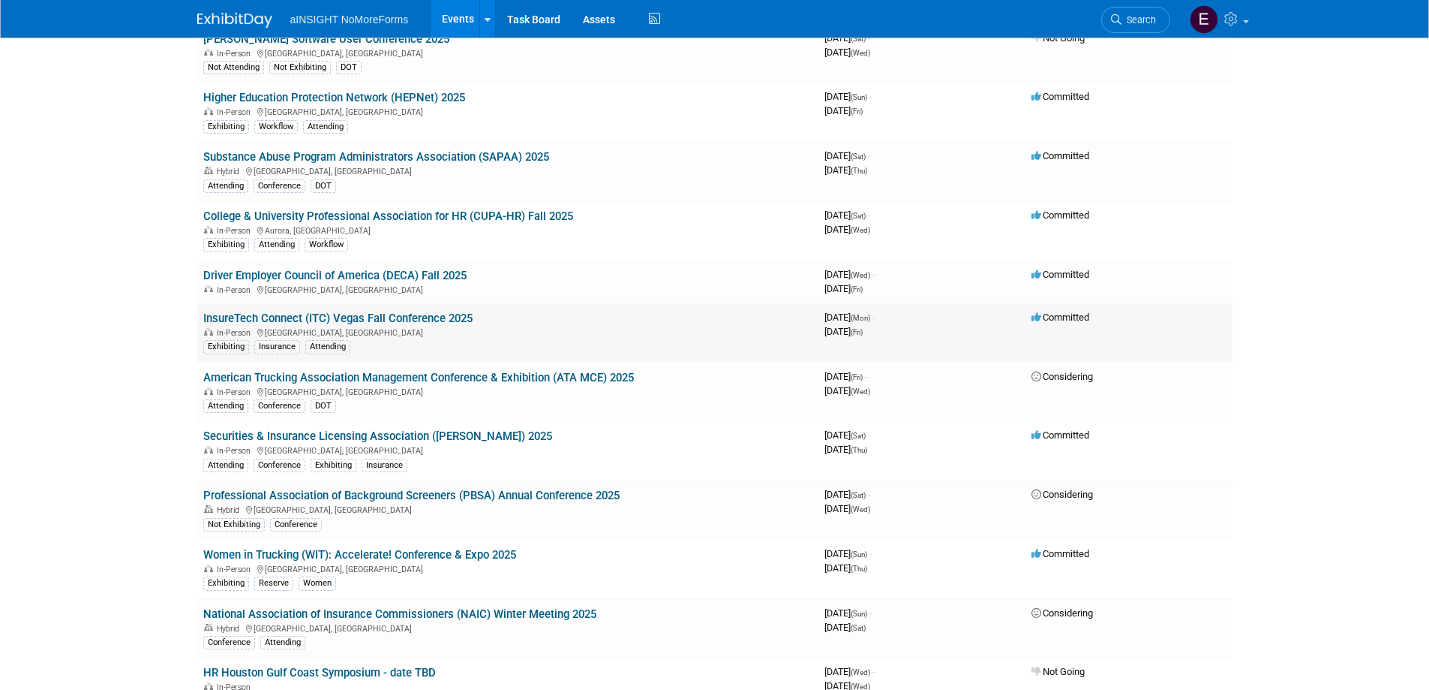  Describe the element at coordinates (274, 583) in the screenshot. I see `div: Reserve` at that location.